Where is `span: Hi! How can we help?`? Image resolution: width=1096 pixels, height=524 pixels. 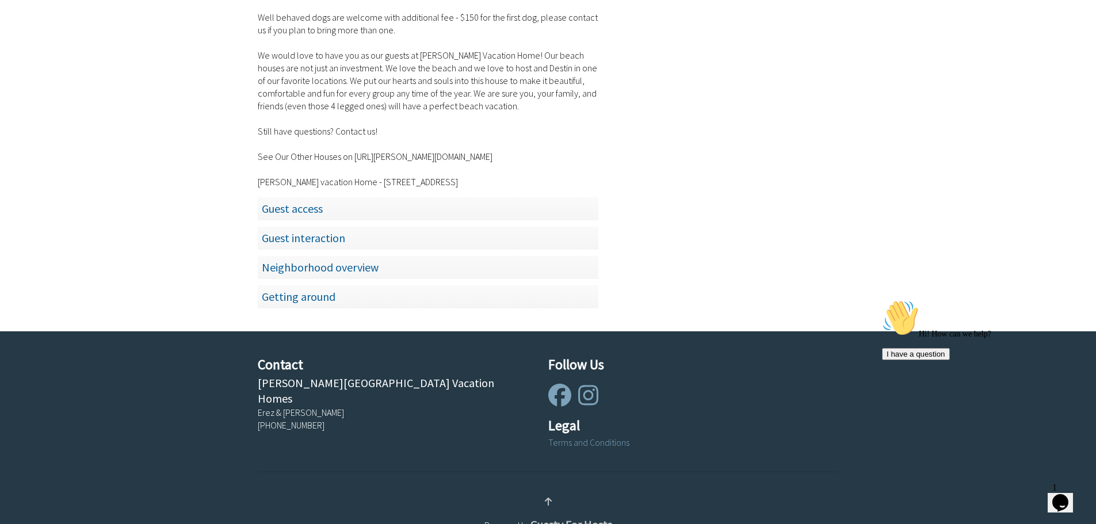
span: Hi! How can we help? is located at coordinates (59, 39).